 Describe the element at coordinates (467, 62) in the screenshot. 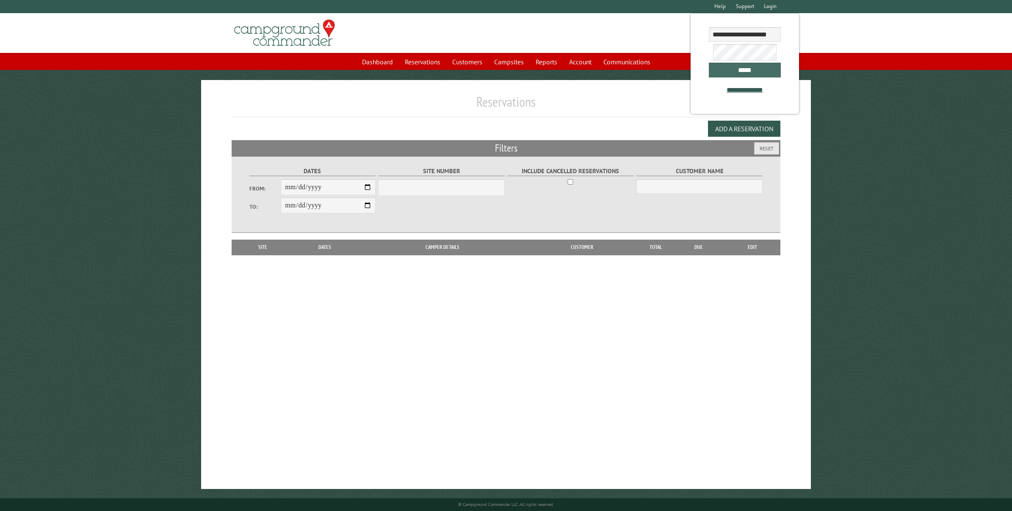

I see `a: Customers` at that location.